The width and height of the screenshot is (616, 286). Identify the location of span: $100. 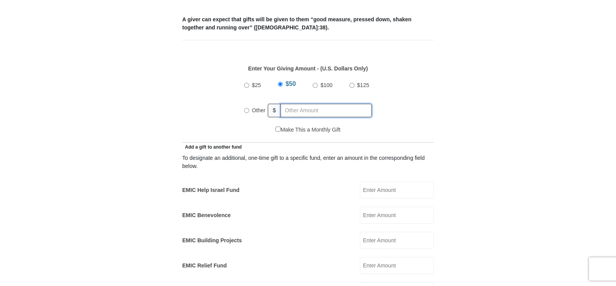
(326, 85).